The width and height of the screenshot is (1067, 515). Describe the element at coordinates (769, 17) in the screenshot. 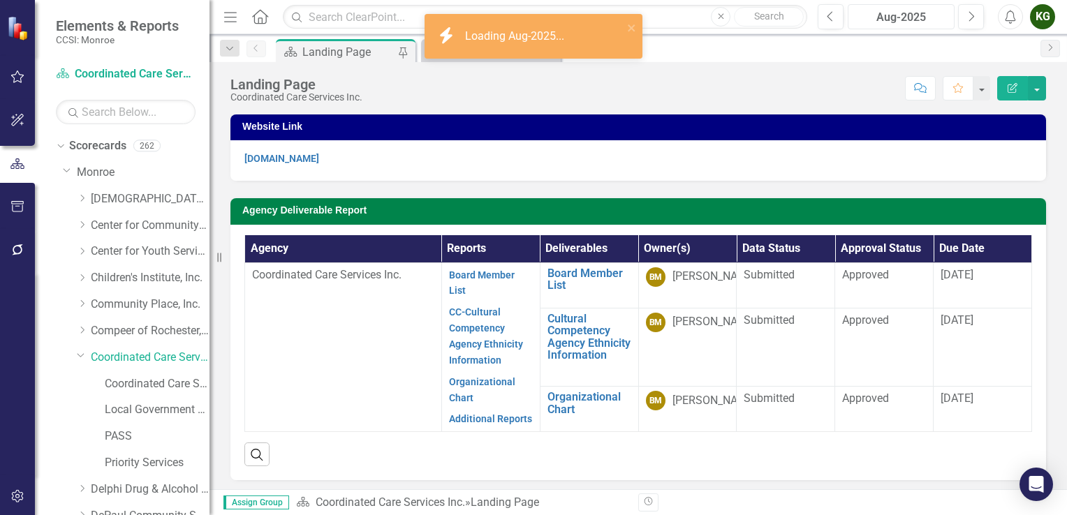

I see `button: Search` at that location.